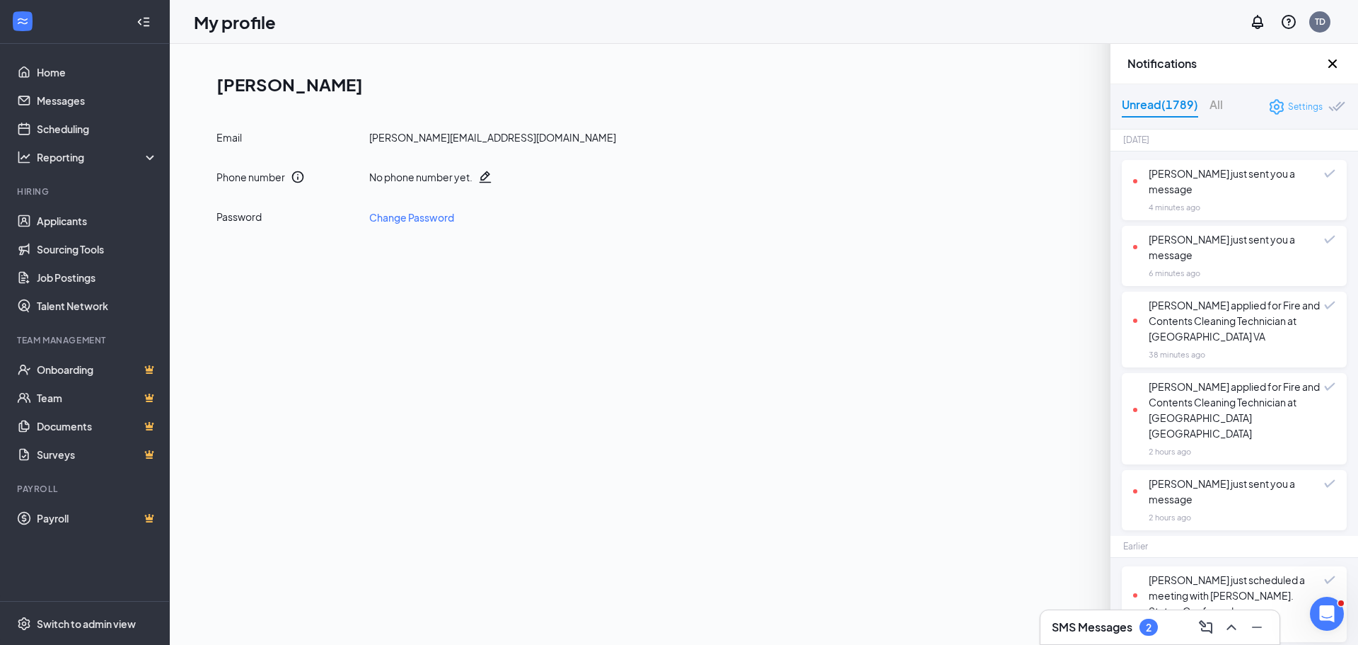  I want to click on svg: QuestionInfo, so click(1289, 22).